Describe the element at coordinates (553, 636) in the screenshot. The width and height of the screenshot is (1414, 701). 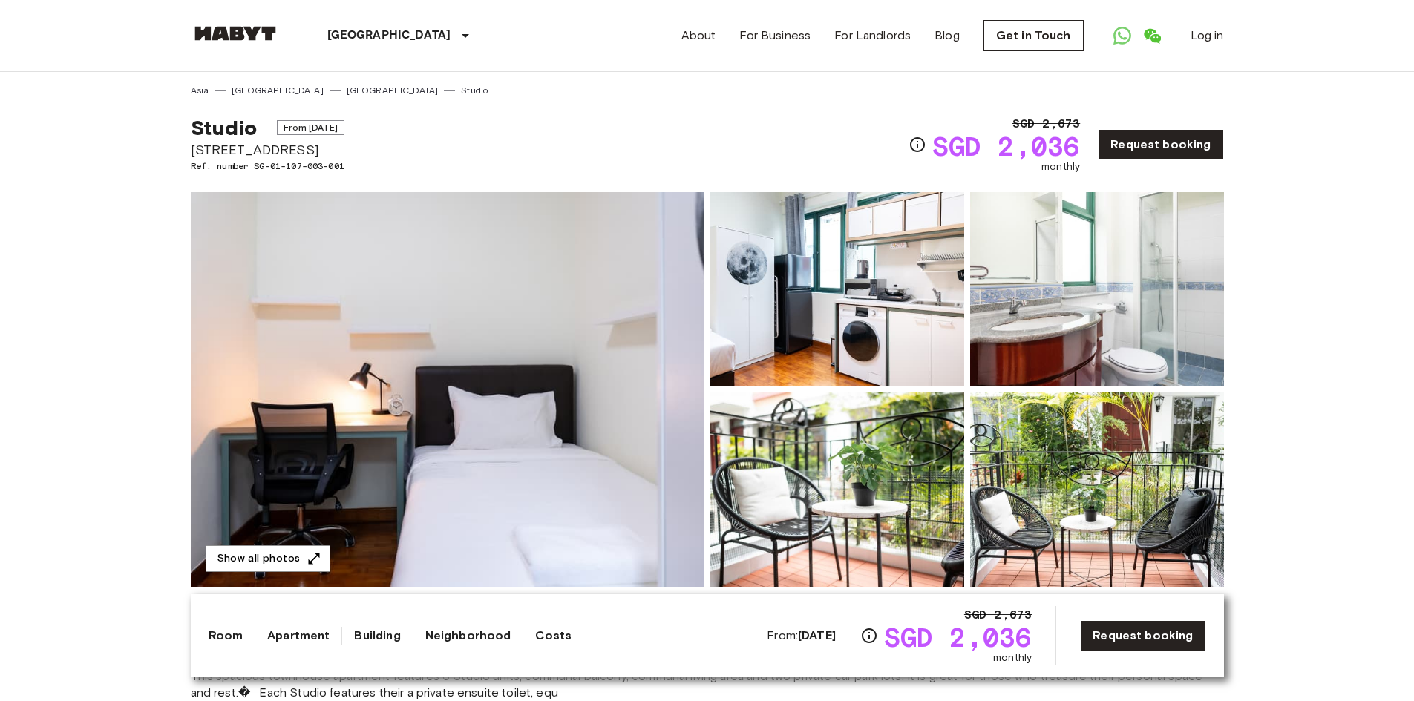
I see `a: Costs` at that location.